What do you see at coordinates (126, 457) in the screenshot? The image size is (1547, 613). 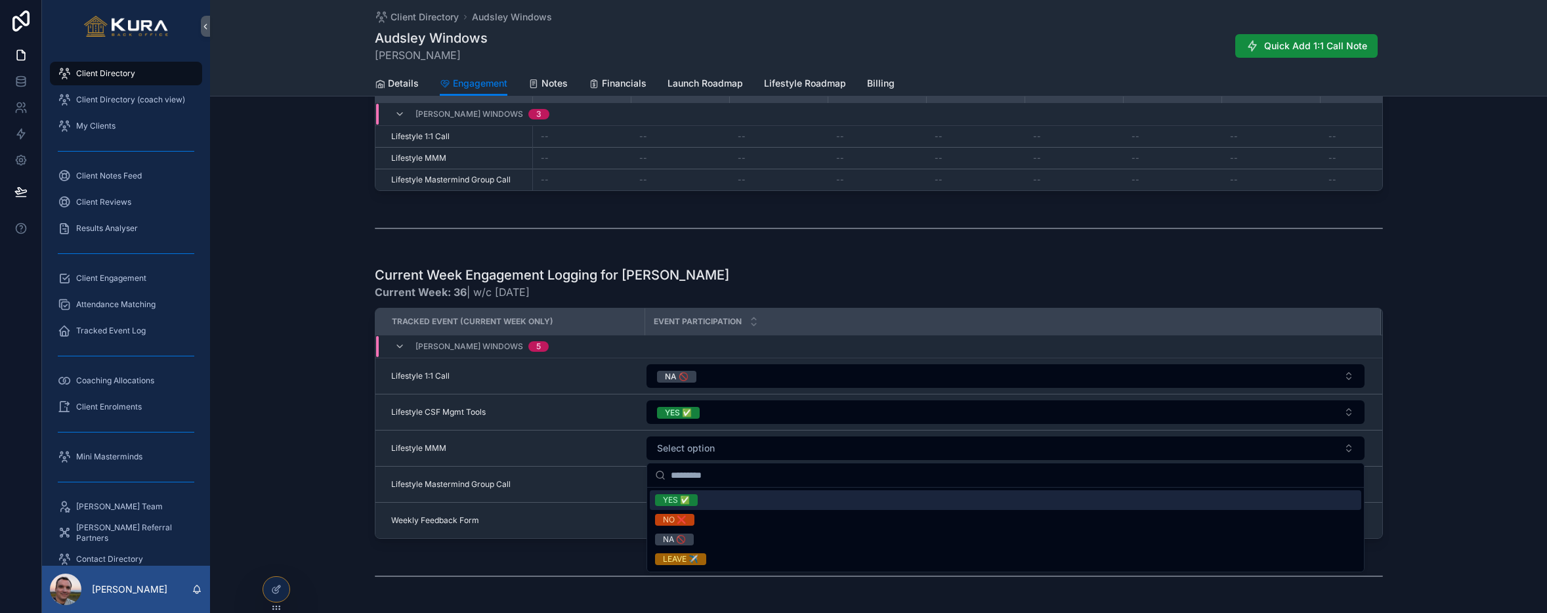 I see `a: Mini Masterminds` at bounding box center [126, 457].